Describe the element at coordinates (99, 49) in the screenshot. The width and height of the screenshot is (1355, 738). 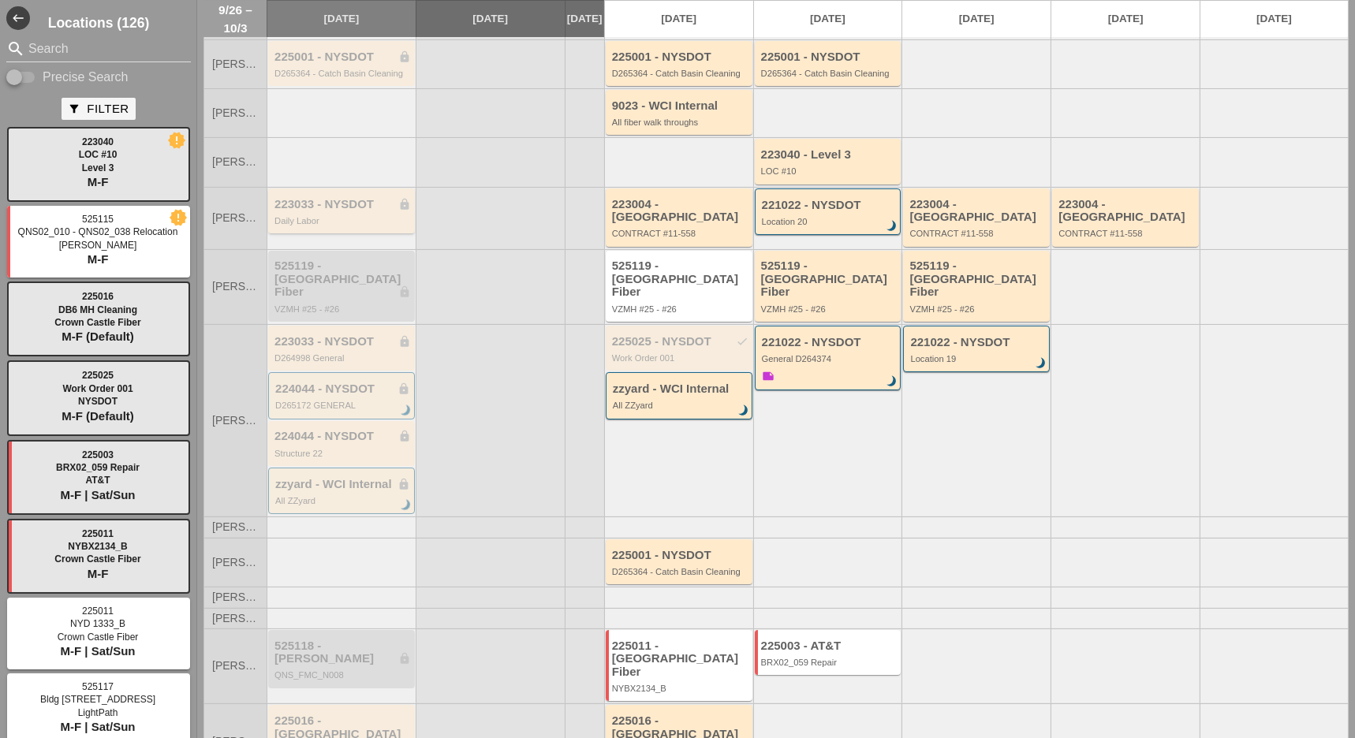
I see `input: Search` at that location.